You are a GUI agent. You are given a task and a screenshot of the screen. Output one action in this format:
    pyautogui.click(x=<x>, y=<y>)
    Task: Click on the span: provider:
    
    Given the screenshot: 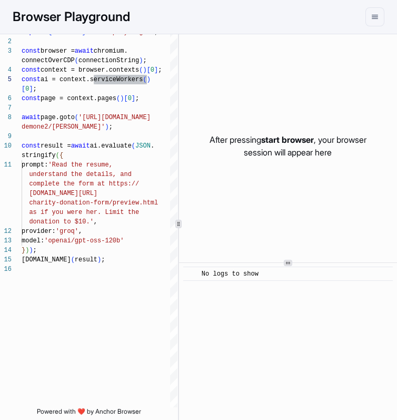 What is the action you would take?
    pyautogui.click(x=38, y=231)
    